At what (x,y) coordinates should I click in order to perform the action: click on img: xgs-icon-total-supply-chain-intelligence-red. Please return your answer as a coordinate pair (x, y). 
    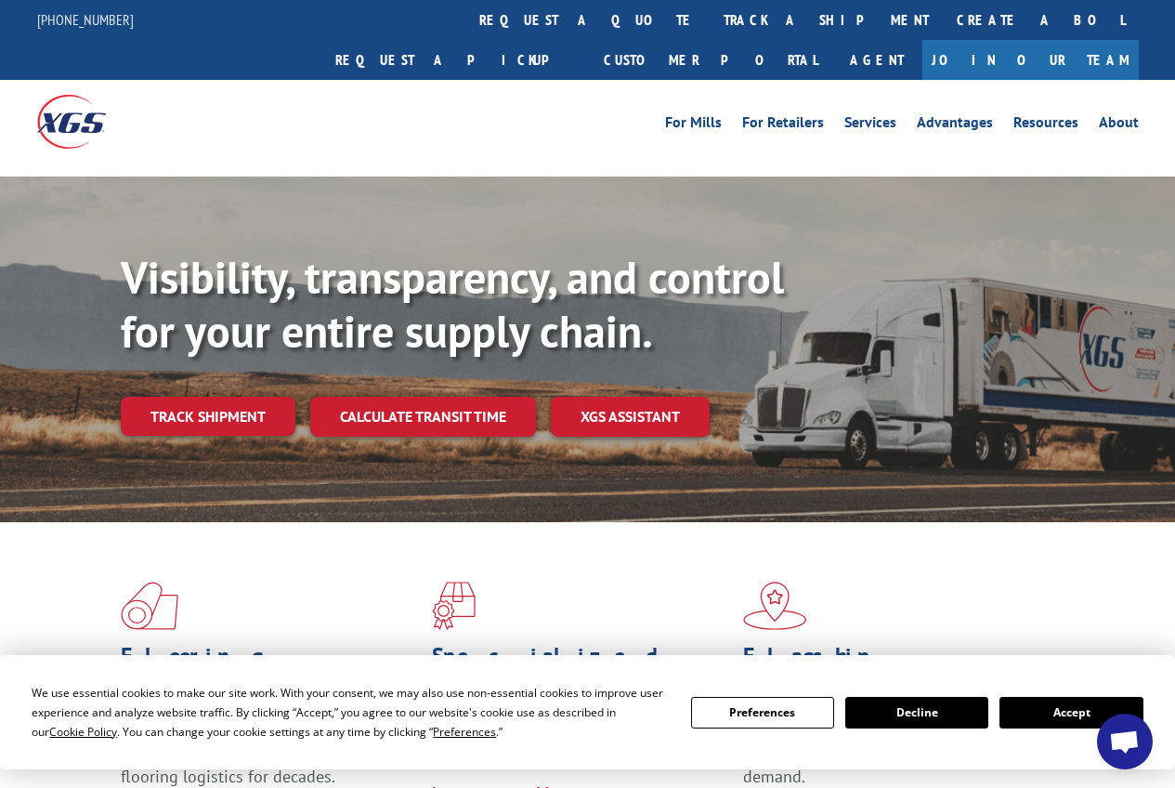
    Looking at the image, I should click on (150, 606).